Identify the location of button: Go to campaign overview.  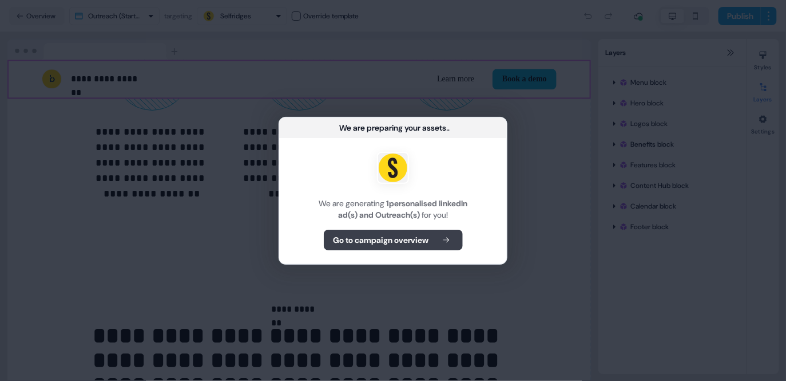
(393, 240).